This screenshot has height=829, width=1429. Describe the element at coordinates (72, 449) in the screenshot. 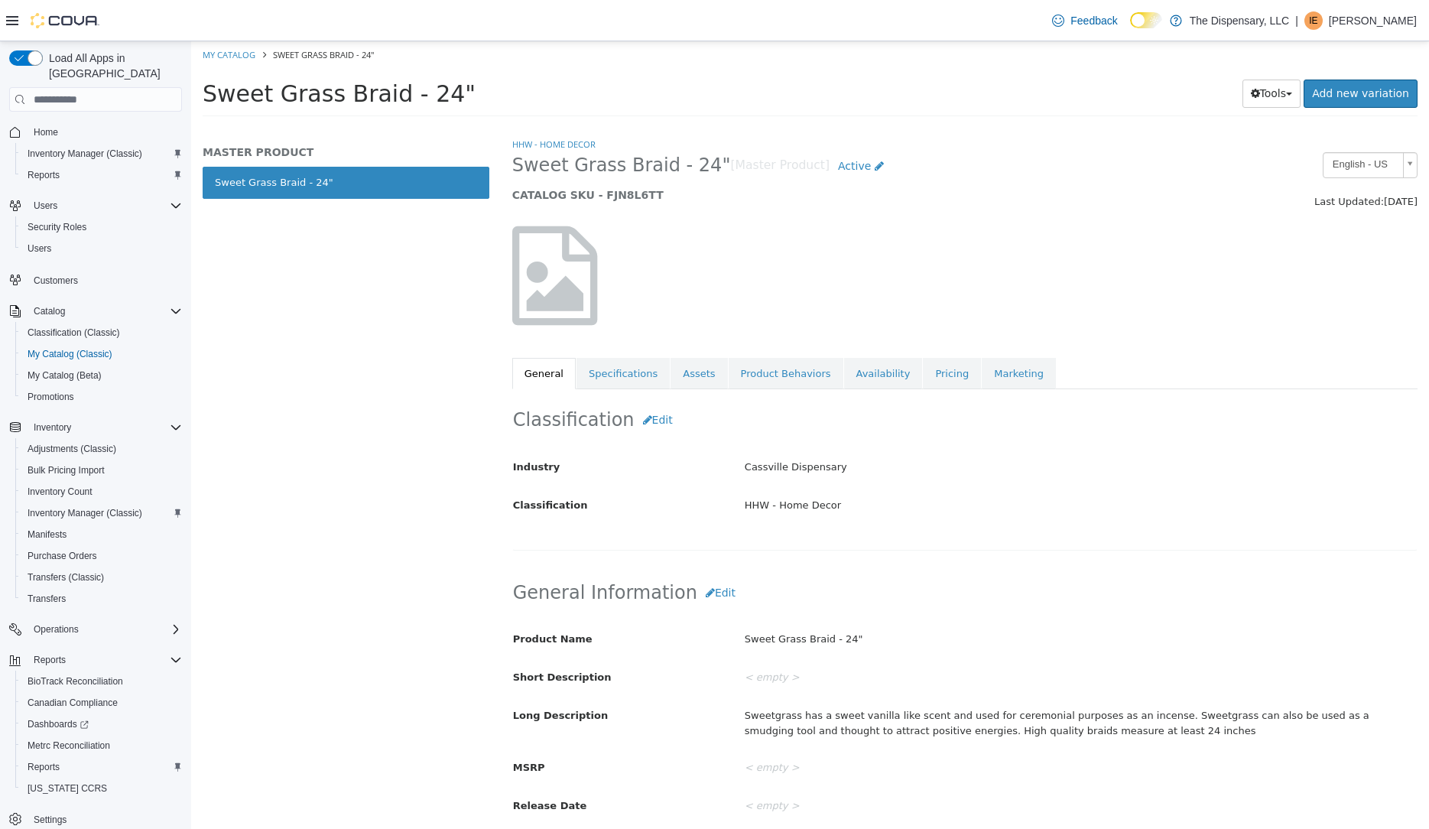

I see `a: Adjustments (Classic)` at that location.